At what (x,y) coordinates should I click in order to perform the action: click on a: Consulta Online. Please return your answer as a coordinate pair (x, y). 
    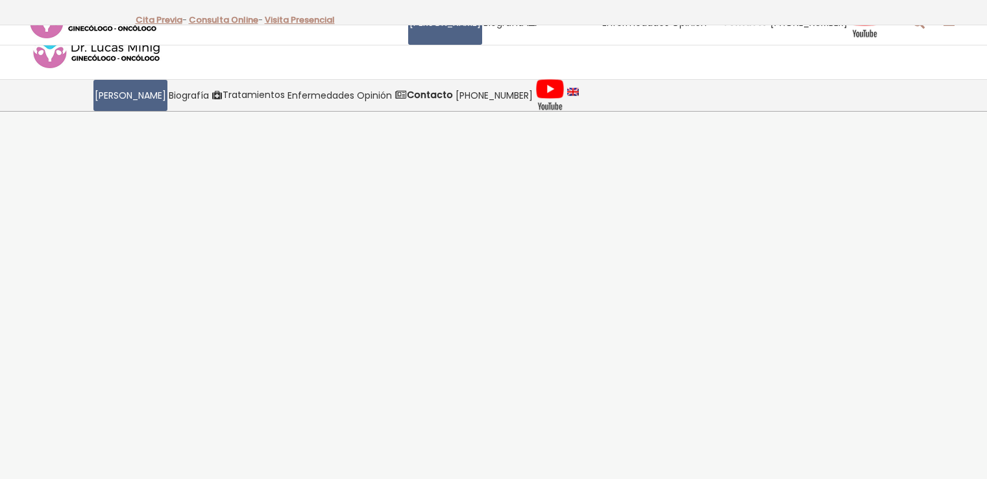
    Looking at the image, I should click on (223, 19).